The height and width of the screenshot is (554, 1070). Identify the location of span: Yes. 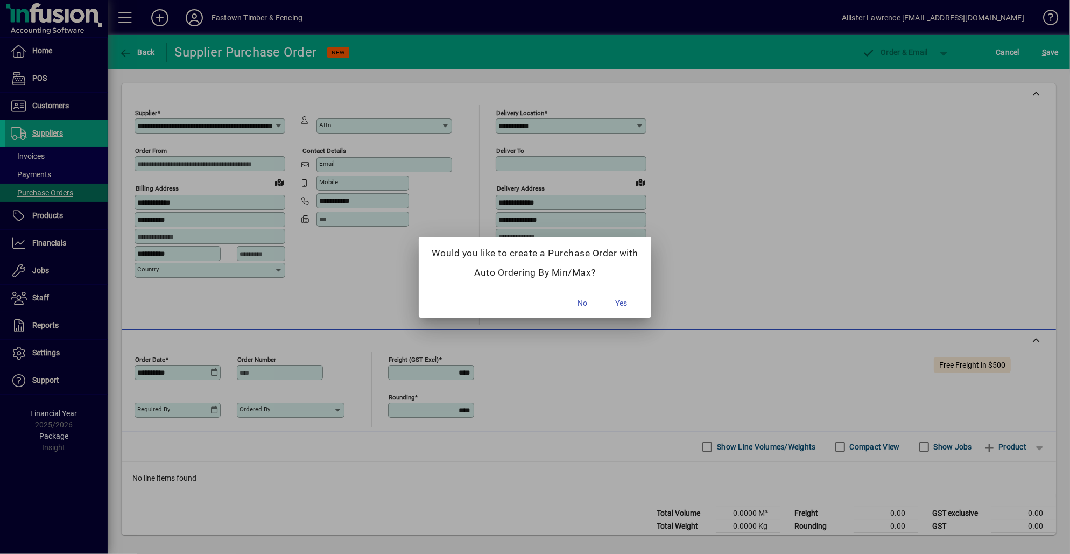
(621, 303).